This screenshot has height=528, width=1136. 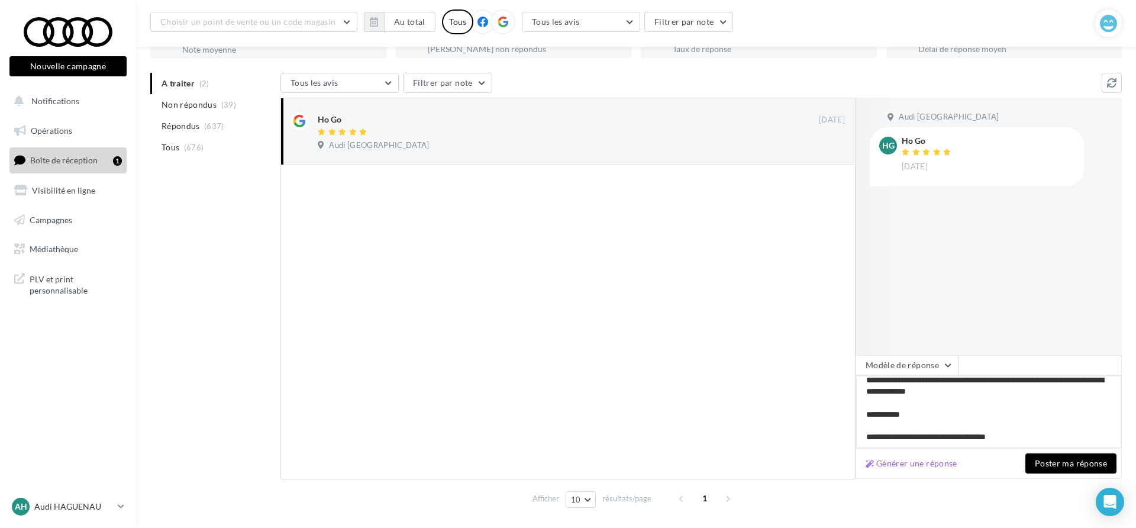 I want to click on div: Open Intercom Messenger, so click(x=1110, y=502).